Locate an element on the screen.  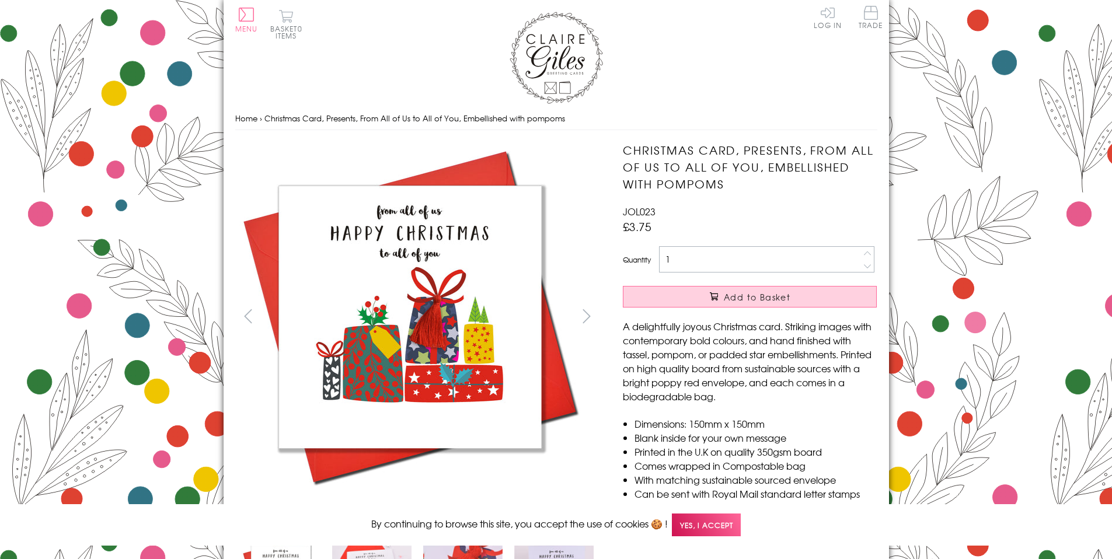
li: Comes wrapped in Compostable bag is located at coordinates (755, 466).